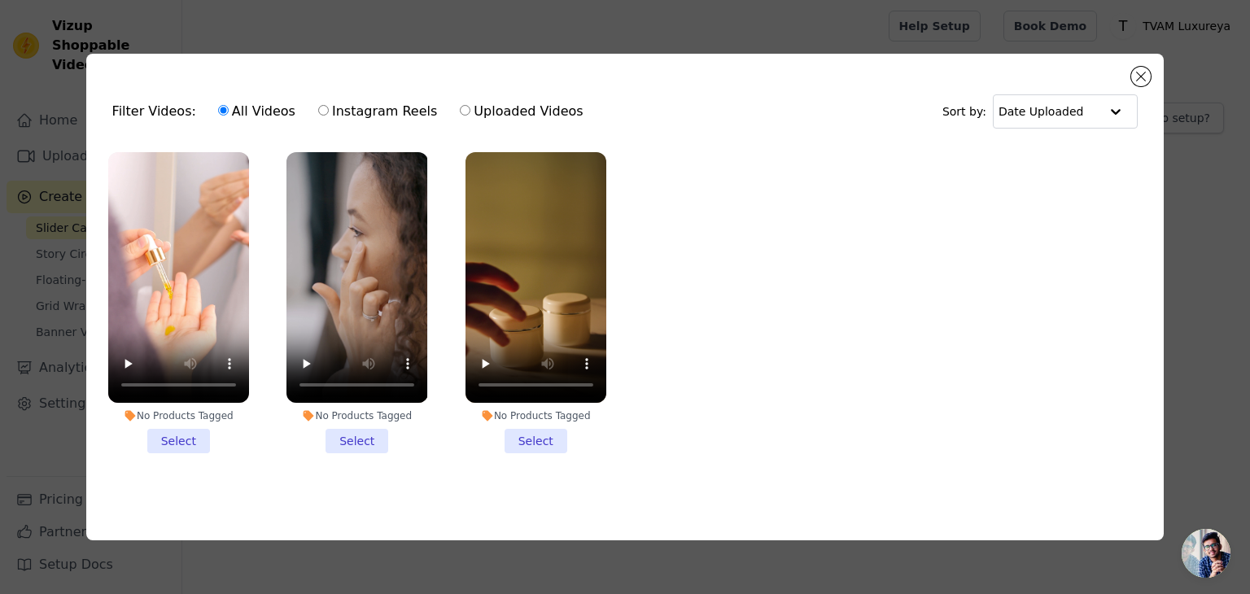 Image resolution: width=1250 pixels, height=594 pixels. Describe the element at coordinates (1040, 112) in the screenshot. I see `div: Sort by:` at that location.